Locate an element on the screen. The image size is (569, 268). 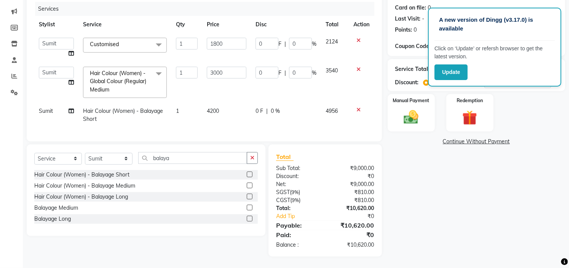
div: Paid: is located at coordinates (298, 235).